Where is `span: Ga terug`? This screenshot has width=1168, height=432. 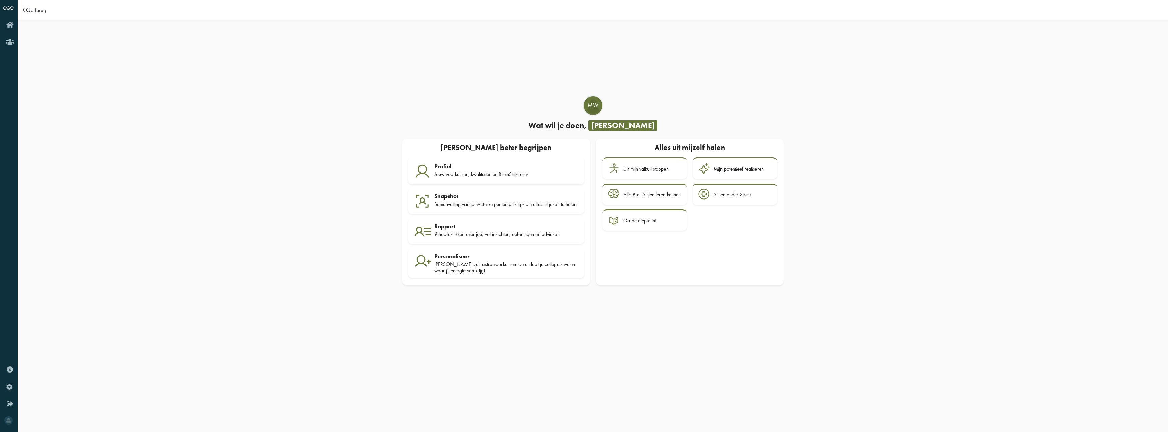 span: Ga terug is located at coordinates (36, 10).